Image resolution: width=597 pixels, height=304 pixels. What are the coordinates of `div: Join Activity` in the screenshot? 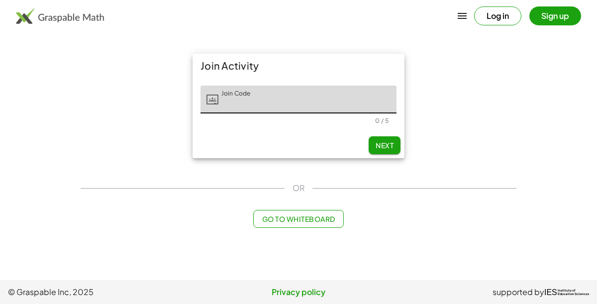 It's located at (299, 66).